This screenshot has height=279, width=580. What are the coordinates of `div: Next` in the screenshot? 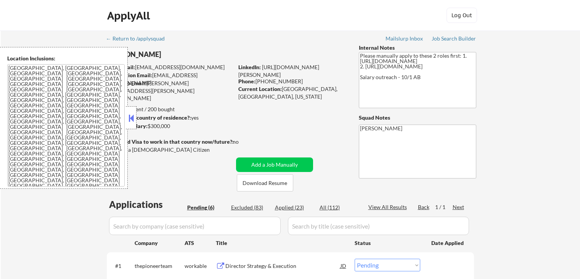 It's located at (459, 207).